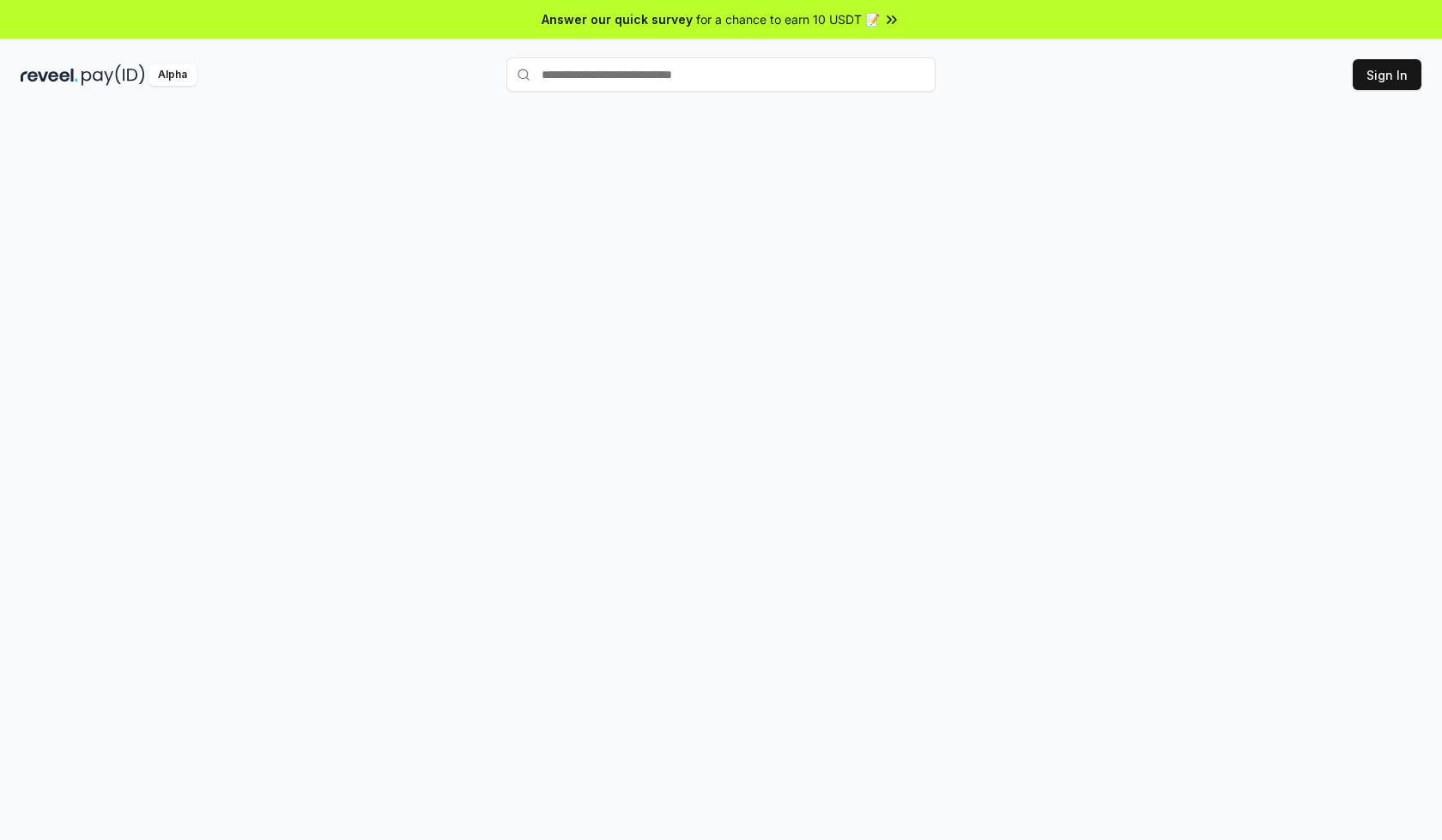 The image size is (1442, 840). I want to click on button: Sign In, so click(1387, 75).